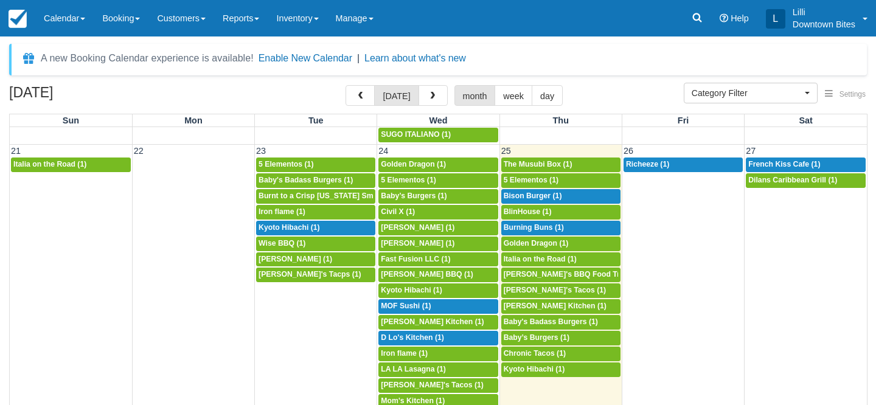 The image size is (876, 405). I want to click on a: Wise BBQ (1), so click(316, 244).